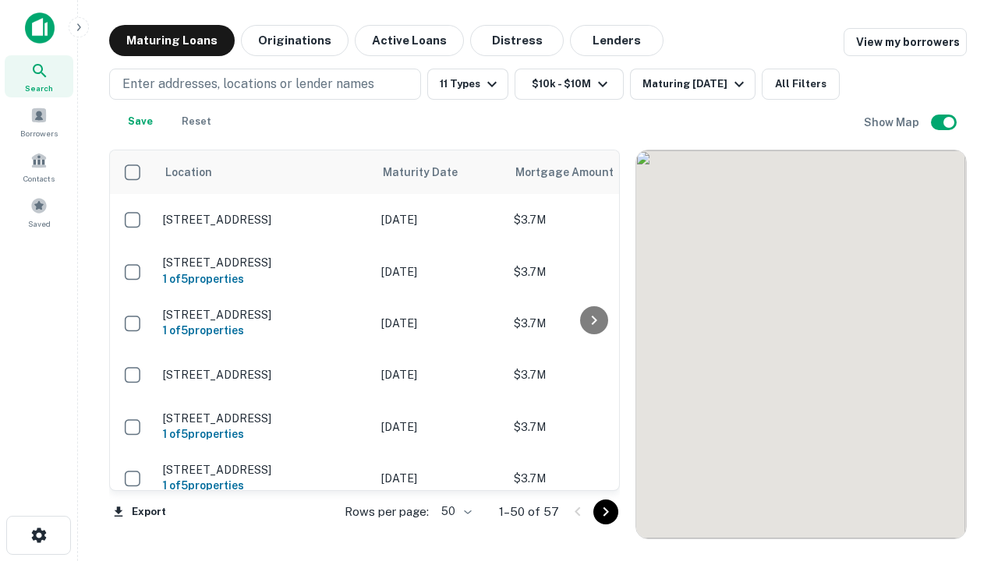  I want to click on div: Borrowers, so click(39, 122).